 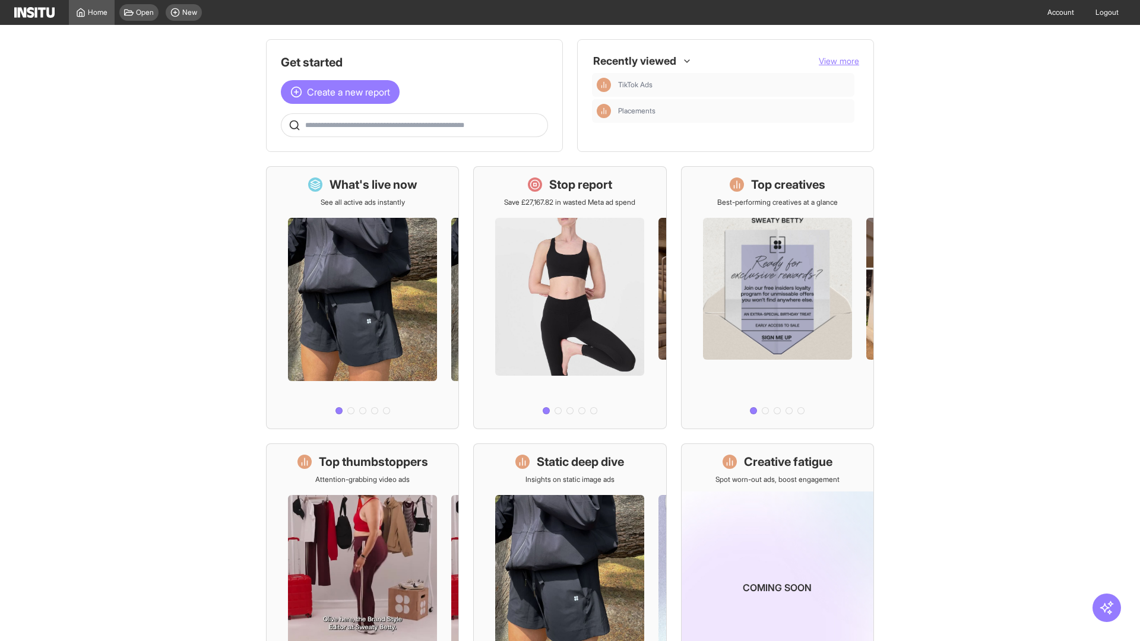 I want to click on button: Create a new report, so click(x=340, y=92).